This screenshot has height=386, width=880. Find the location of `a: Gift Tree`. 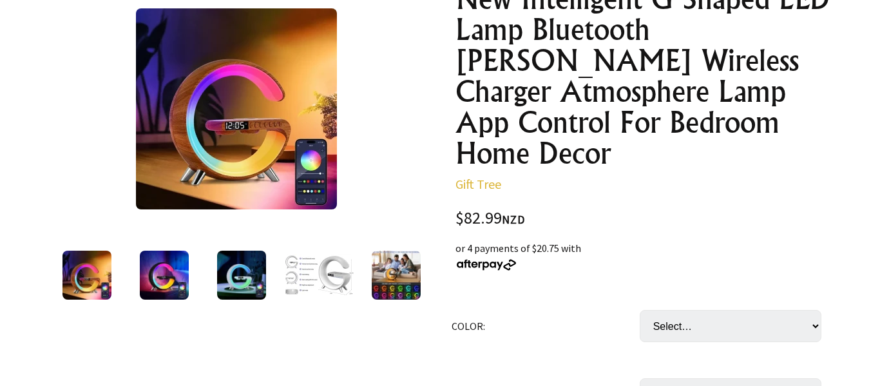

a: Gift Tree is located at coordinates (478, 184).